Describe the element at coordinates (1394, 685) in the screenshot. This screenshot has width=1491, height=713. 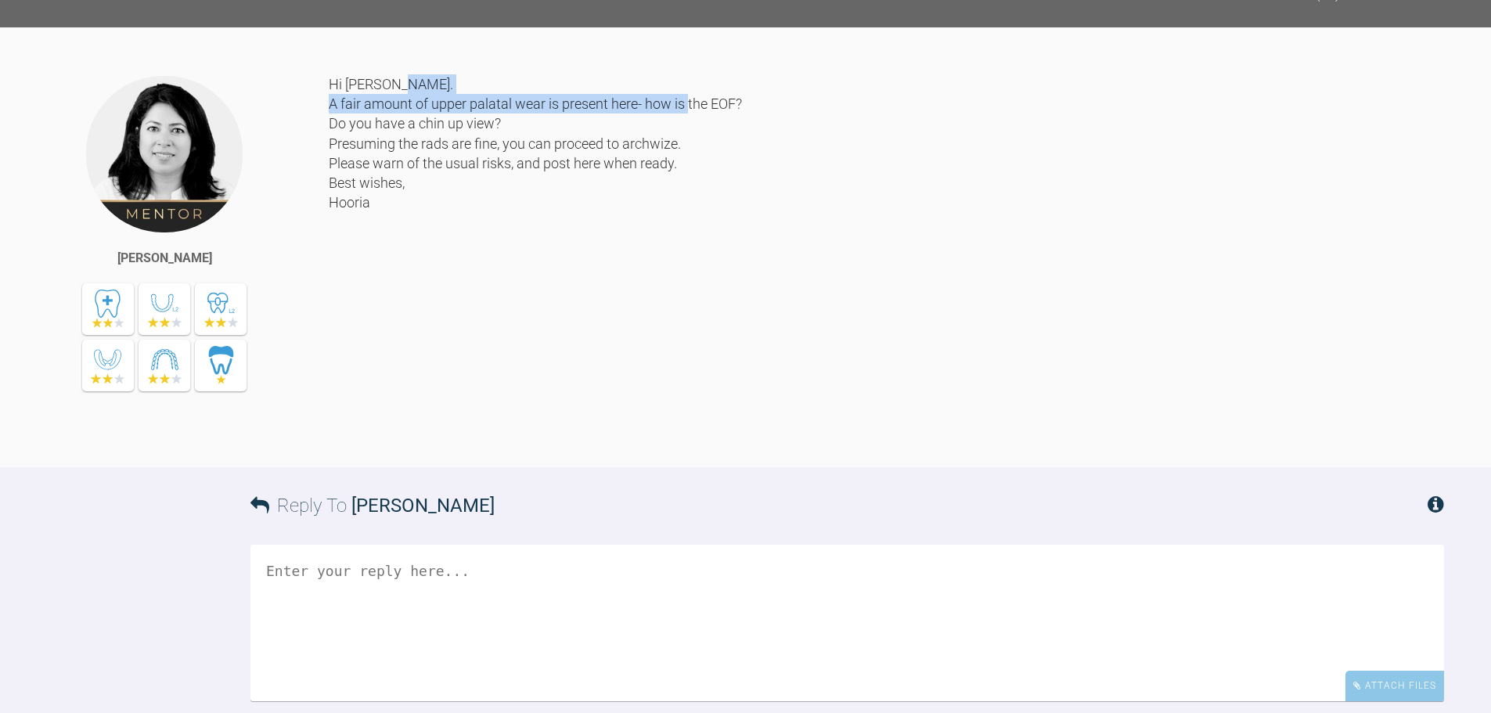
I see `div: Attach Files` at that location.